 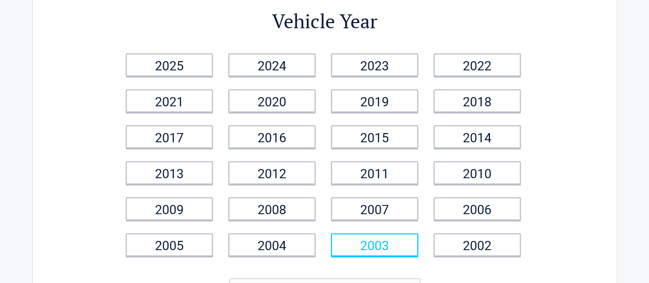 What do you see at coordinates (375, 101) in the screenshot?
I see `a: 2019` at bounding box center [375, 101].